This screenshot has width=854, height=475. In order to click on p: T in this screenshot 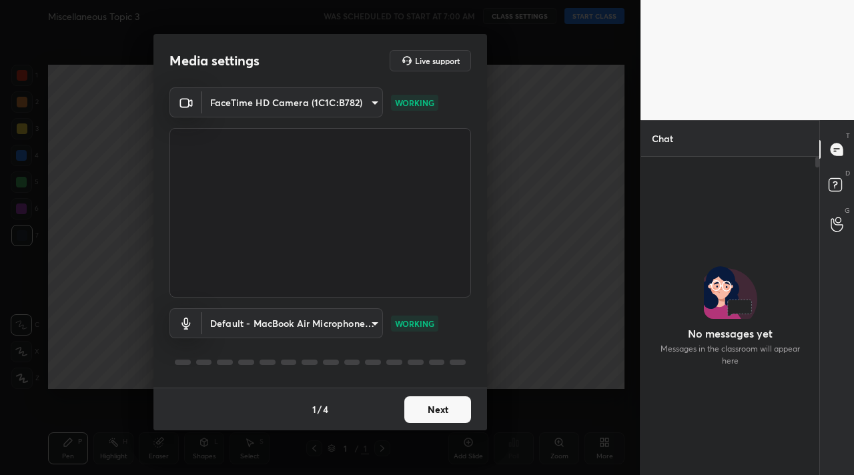, I will do `click(848, 136)`.